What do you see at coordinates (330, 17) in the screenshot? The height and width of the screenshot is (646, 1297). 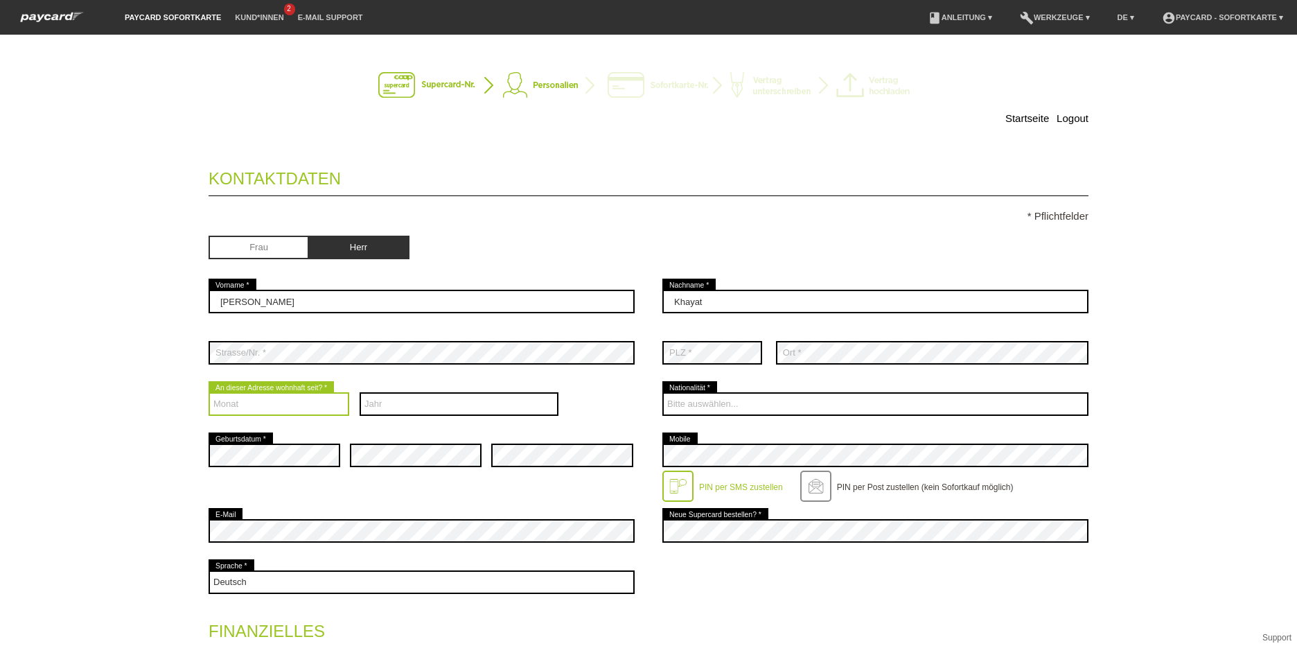 I see `a: E-Mail Support` at bounding box center [330, 17].